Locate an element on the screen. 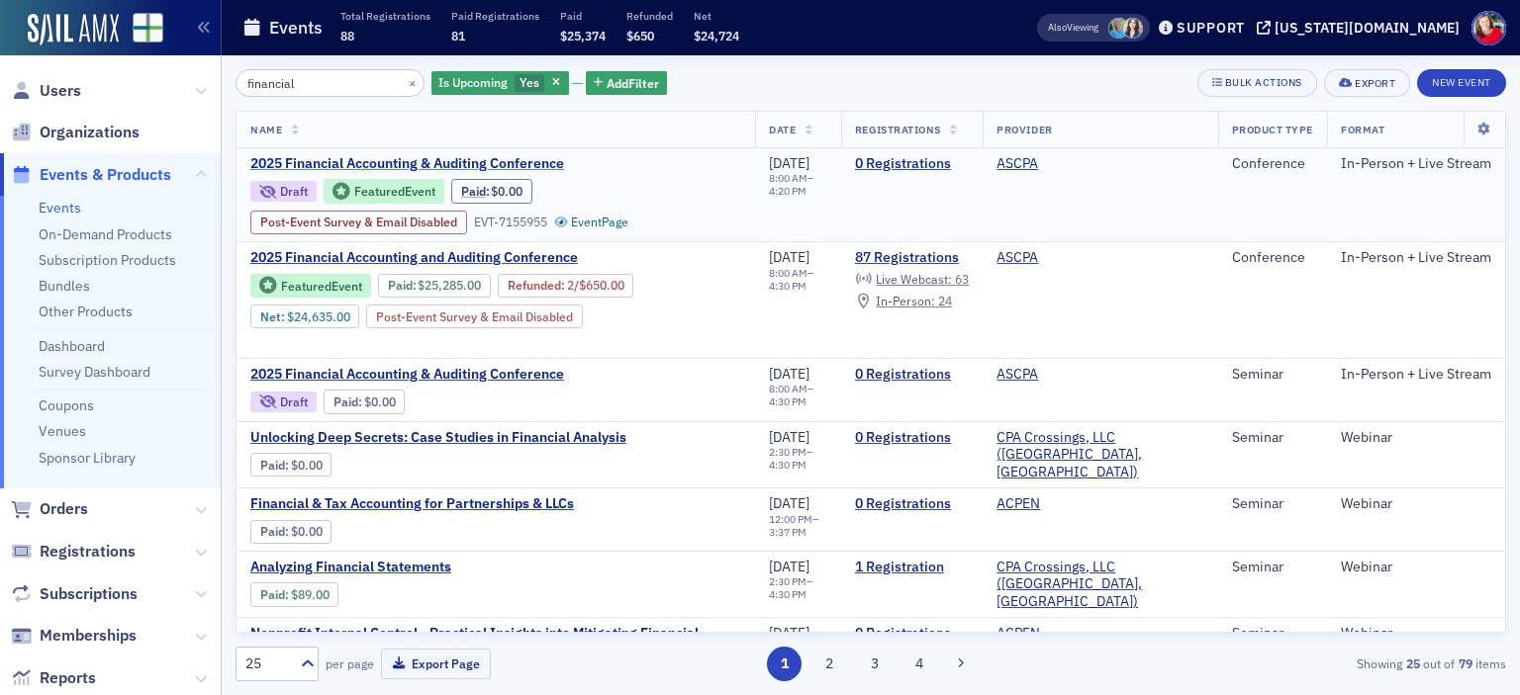  span: Product Type is located at coordinates (1272, 130).